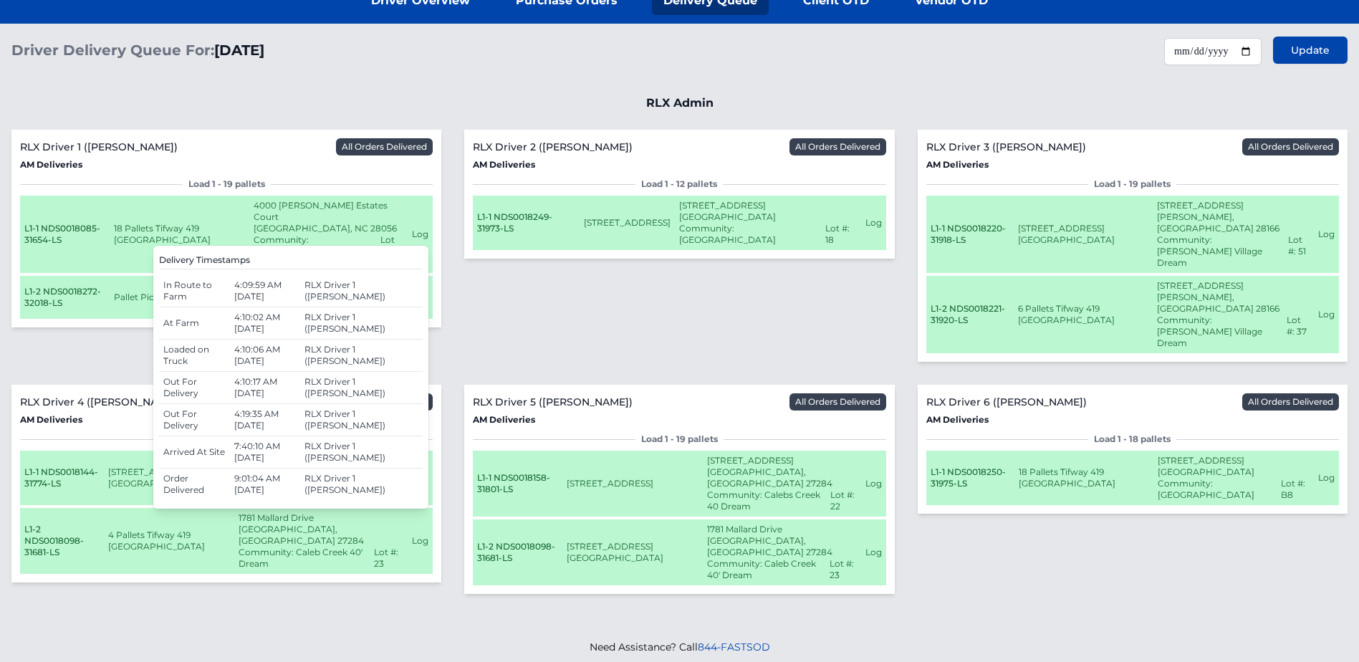 The width and height of the screenshot is (1359, 662). Describe the element at coordinates (392, 251) in the screenshot. I see `span: Lot #: 53` at that location.